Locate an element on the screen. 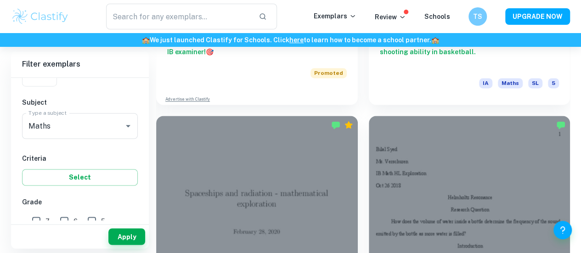  button: Open is located at coordinates (128, 126).